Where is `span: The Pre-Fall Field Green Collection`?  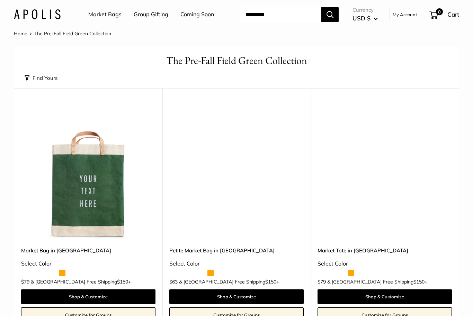 span: The Pre-Fall Field Green Collection is located at coordinates (73, 34).